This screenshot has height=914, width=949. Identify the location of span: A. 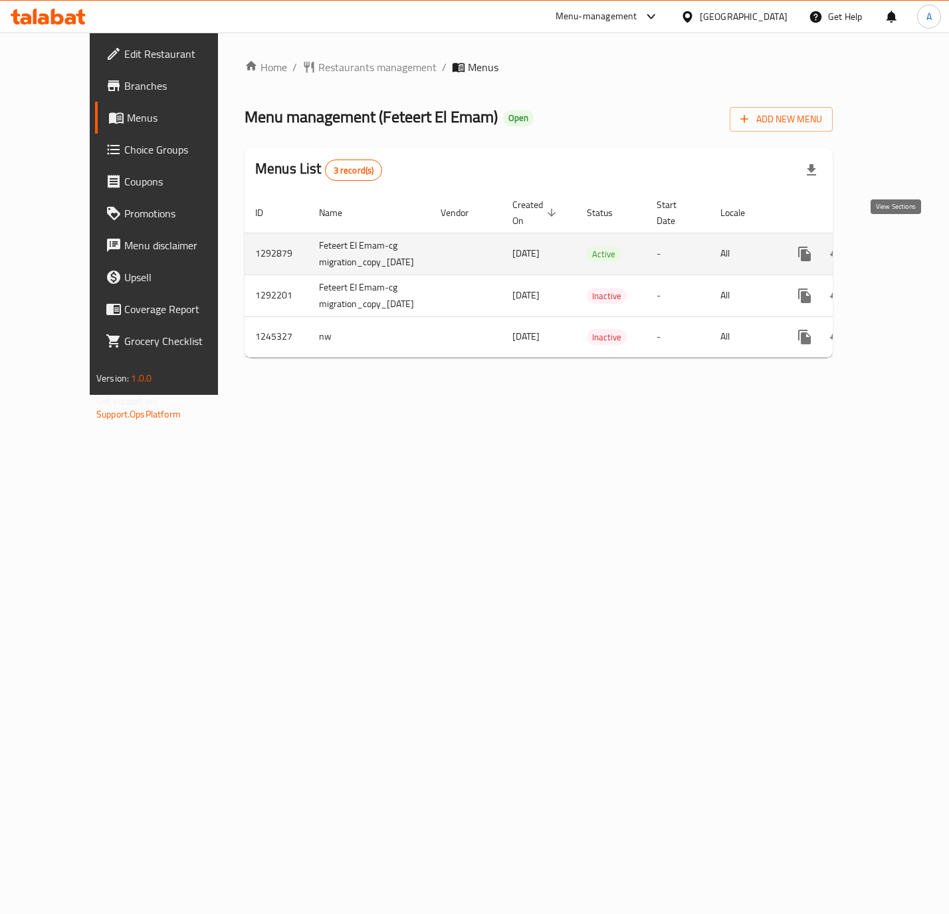
(929, 17).